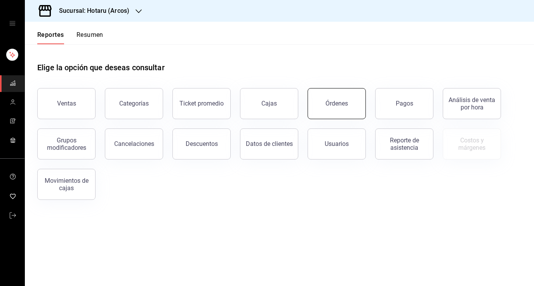  Describe the element at coordinates (66, 144) in the screenshot. I see `button: Grupos modificadores` at that location.